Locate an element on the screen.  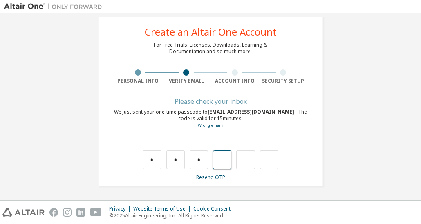
a: Go back to the registration form is located at coordinates (210, 125).